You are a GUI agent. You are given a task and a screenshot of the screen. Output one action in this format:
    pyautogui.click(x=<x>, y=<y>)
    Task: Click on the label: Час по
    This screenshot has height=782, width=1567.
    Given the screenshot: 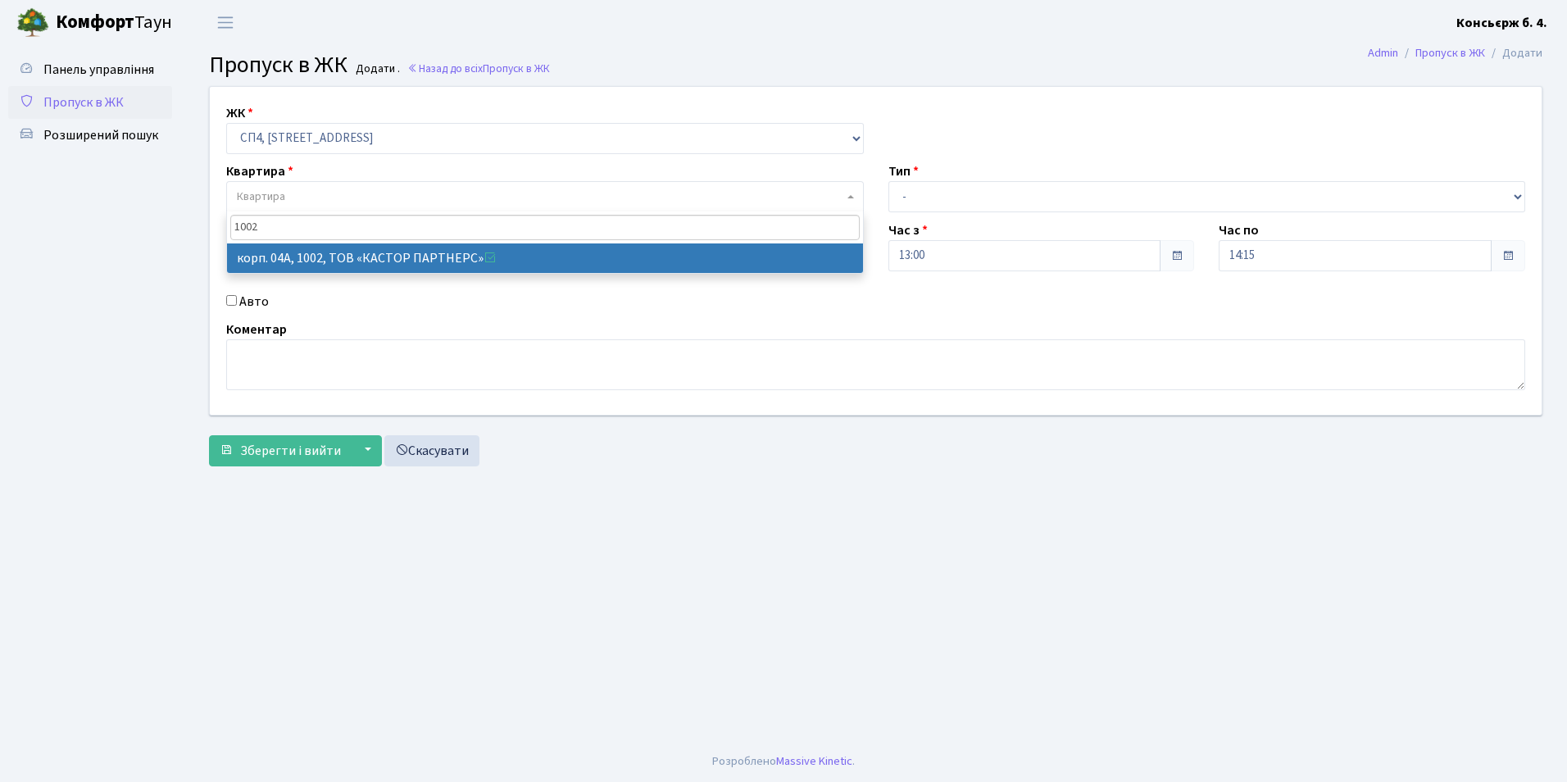 What is the action you would take?
    pyautogui.click(x=1238, y=230)
    